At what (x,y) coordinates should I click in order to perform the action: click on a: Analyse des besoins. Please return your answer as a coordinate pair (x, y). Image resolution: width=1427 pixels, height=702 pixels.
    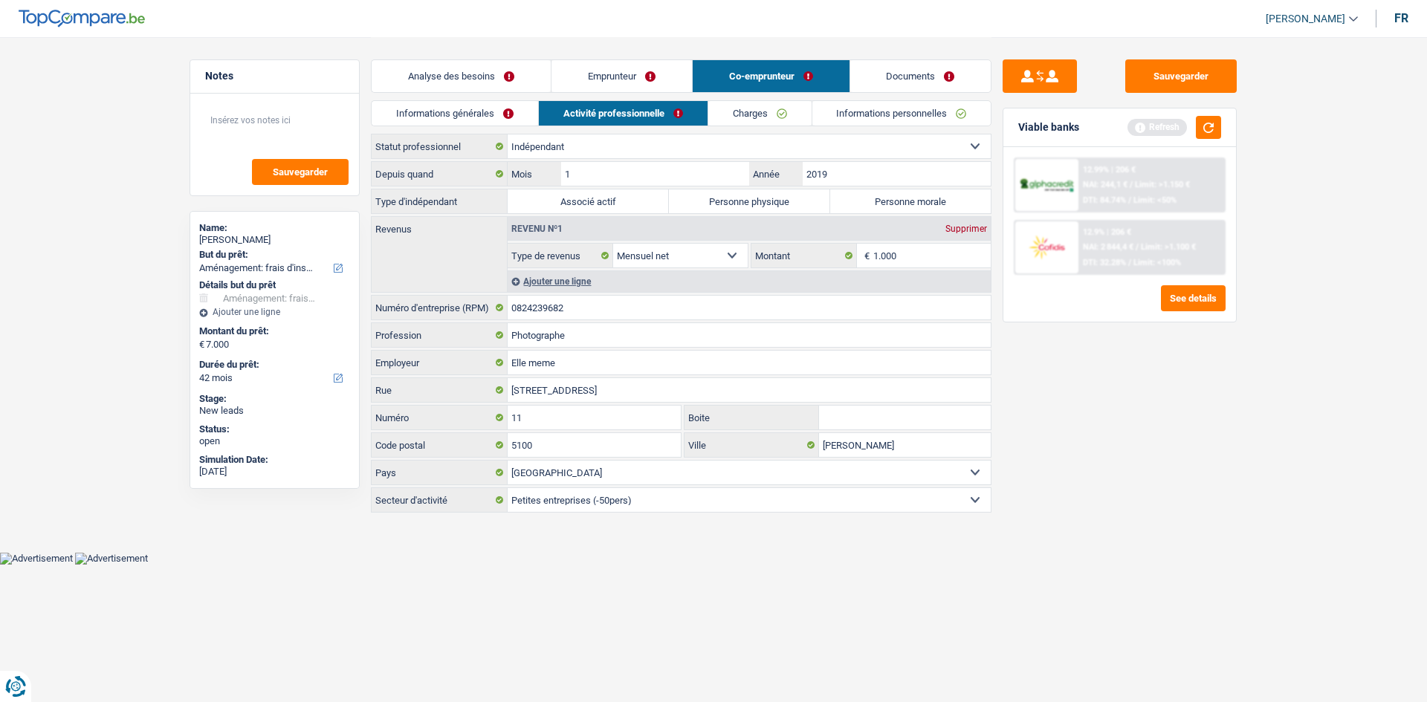
    Looking at the image, I should click on (461, 76).